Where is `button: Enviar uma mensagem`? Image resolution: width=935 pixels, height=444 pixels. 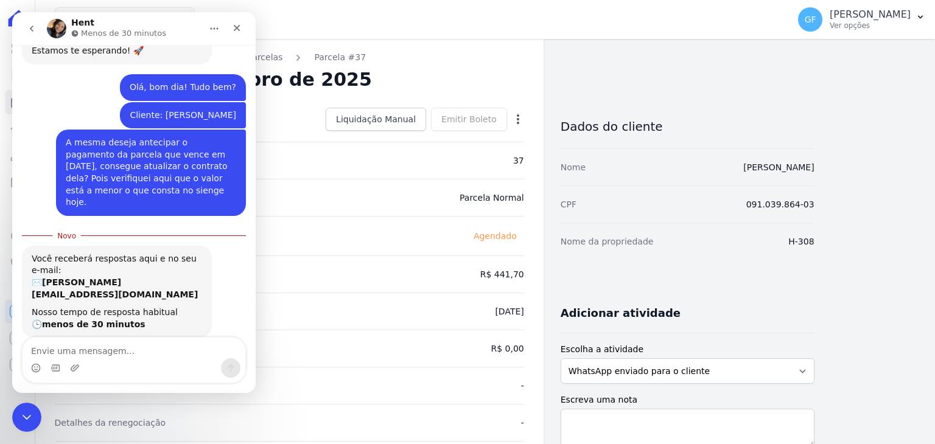
button: Enviar uma mensagem is located at coordinates (219, 356).